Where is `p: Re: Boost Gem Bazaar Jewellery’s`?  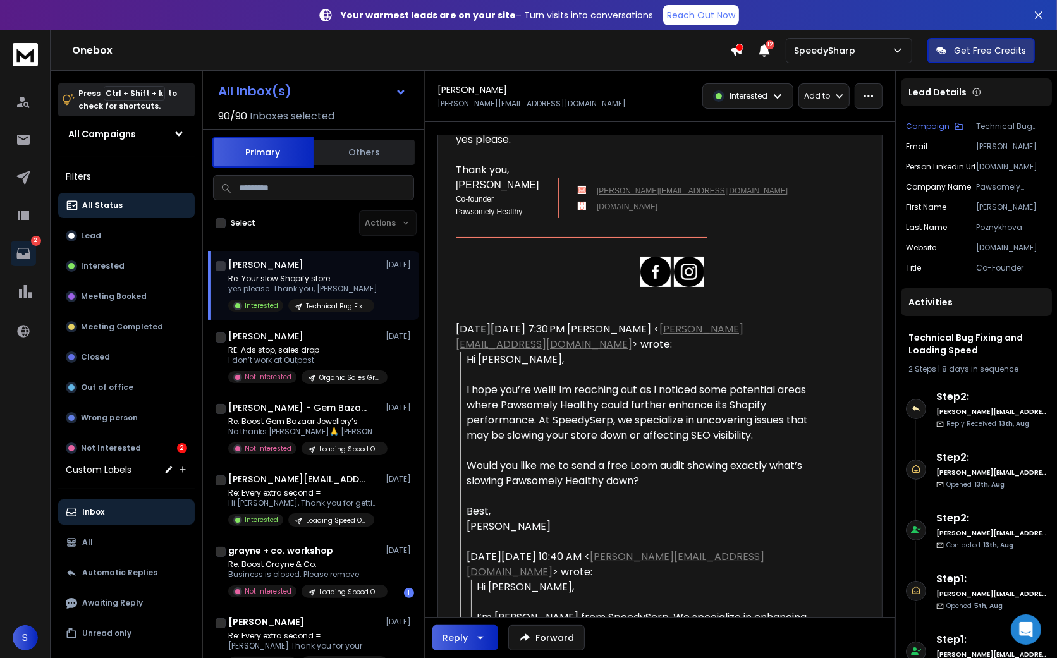 p: Re: Boost Gem Bazaar Jewellery’s is located at coordinates (304, 422).